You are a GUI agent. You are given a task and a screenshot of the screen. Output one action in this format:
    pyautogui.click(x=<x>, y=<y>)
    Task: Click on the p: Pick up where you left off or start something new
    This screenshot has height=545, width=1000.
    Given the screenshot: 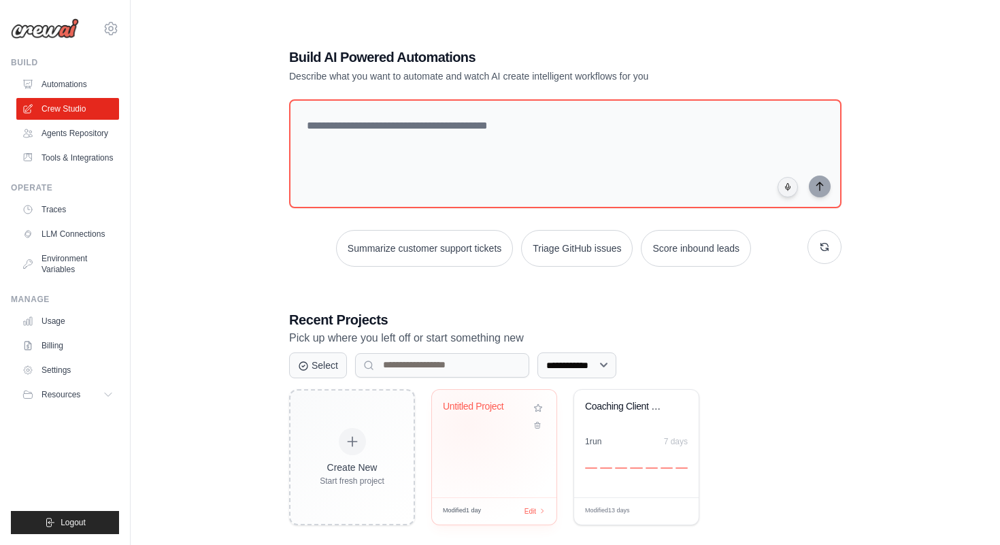 What is the action you would take?
    pyautogui.click(x=566, y=338)
    